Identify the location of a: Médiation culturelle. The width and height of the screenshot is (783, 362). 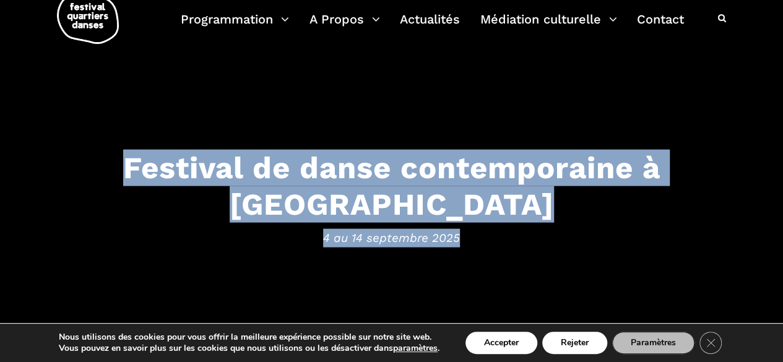
(548, 19).